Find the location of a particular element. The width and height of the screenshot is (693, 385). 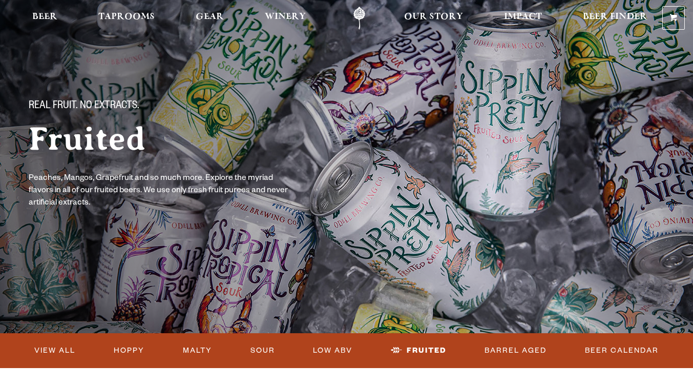

span: Gear is located at coordinates (210, 17).